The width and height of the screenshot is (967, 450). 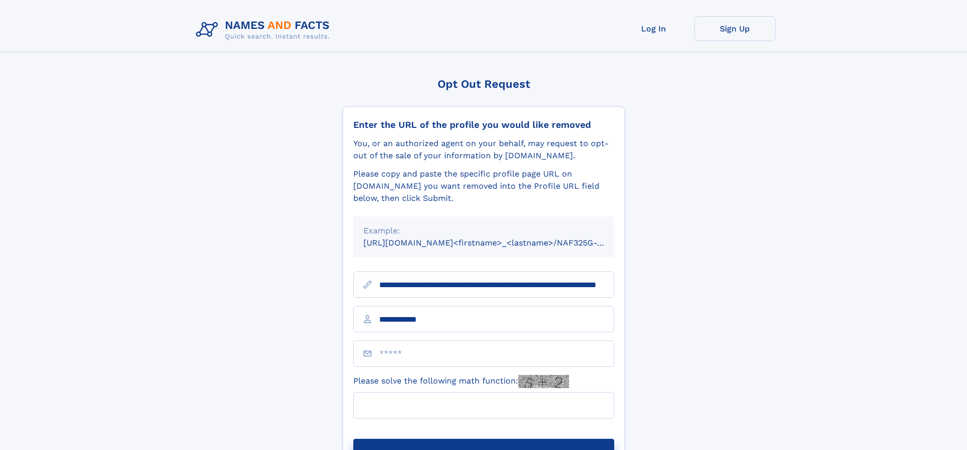 What do you see at coordinates (484, 125) in the screenshot?
I see `div: Enter the URL of the profile you would like removed` at bounding box center [484, 125].